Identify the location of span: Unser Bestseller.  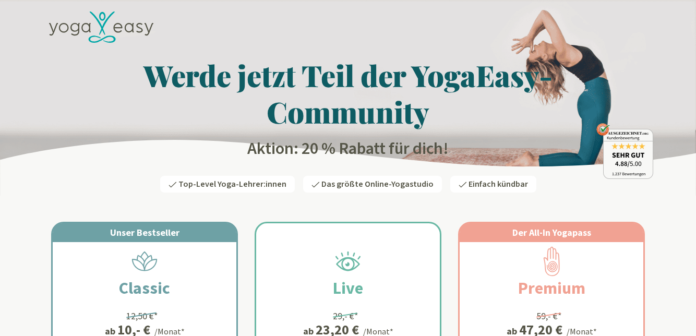
(145, 232).